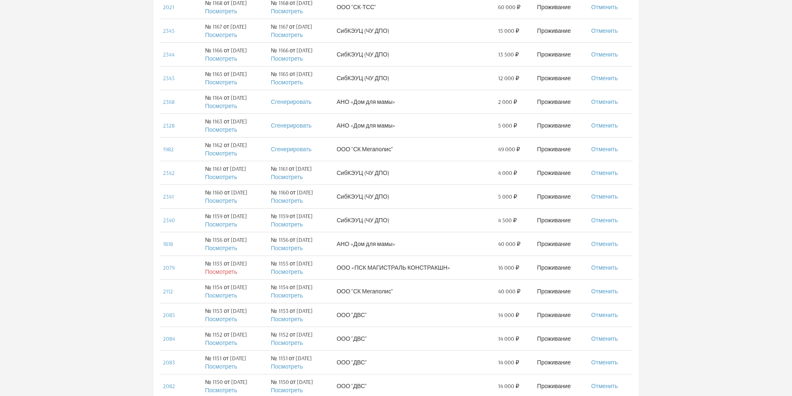 Image resolution: width=792 pixels, height=396 pixels. I want to click on span: 4 500 ₽, so click(507, 220).